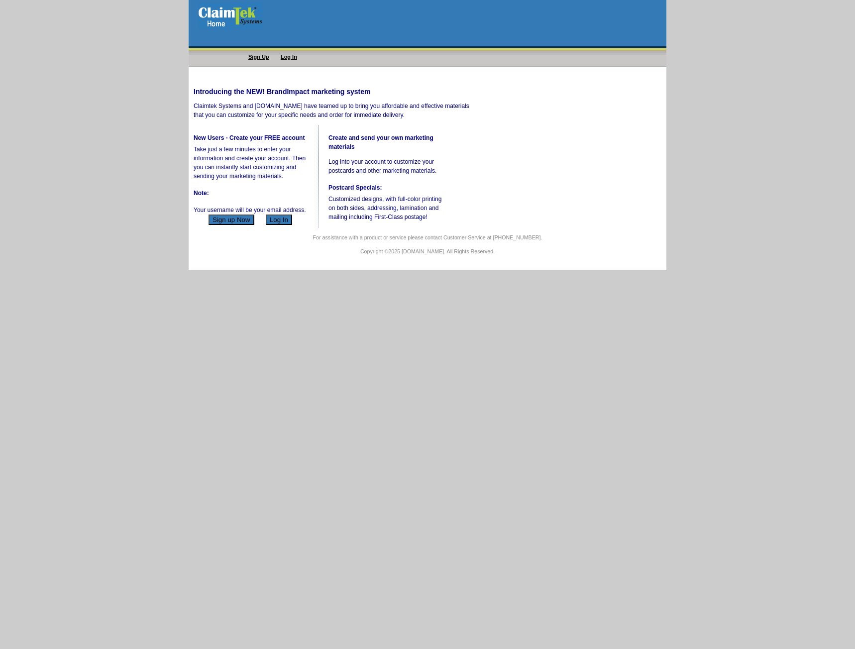 The image size is (855, 649). What do you see at coordinates (253, 138) in the screenshot?
I see `h4: New Users - Create your FREE account` at bounding box center [253, 138].